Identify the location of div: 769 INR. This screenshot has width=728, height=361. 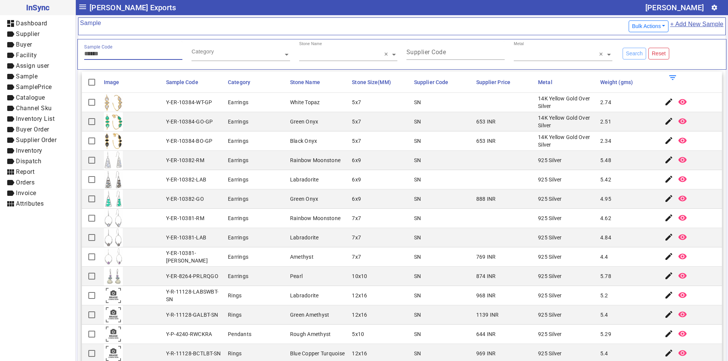
(486, 257).